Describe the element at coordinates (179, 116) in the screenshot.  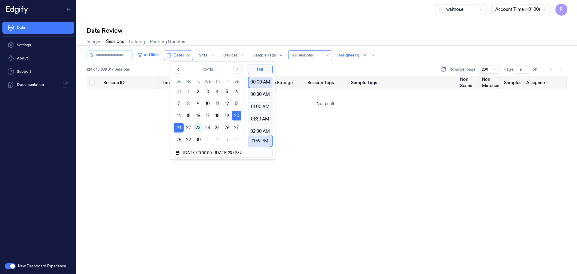
I see `button: Sunday, September 14th, 2025` at that location.